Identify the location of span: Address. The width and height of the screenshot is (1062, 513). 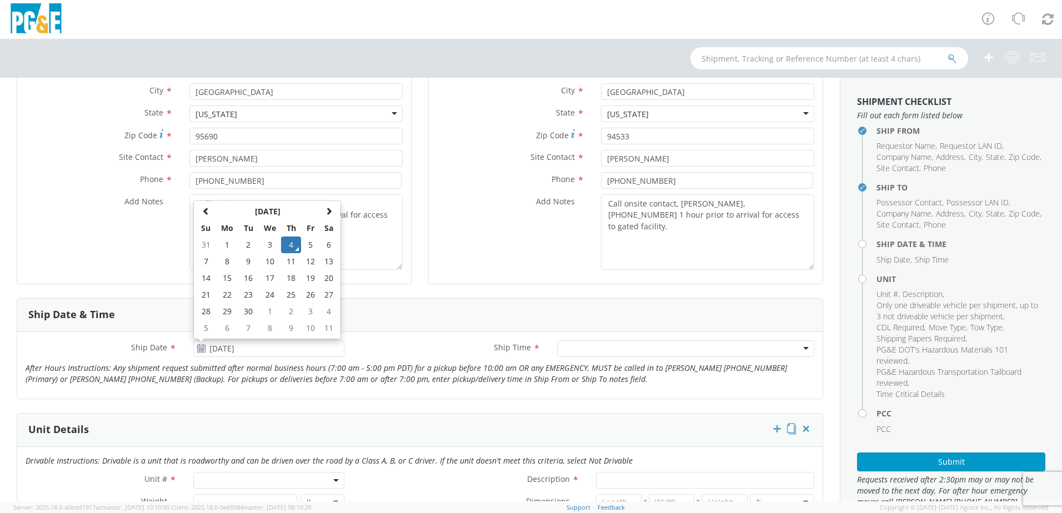
(950, 213).